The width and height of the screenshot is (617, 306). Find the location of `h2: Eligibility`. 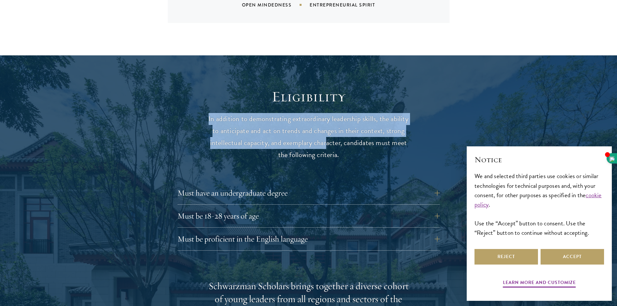

h2: Eligibility is located at coordinates (309, 97).